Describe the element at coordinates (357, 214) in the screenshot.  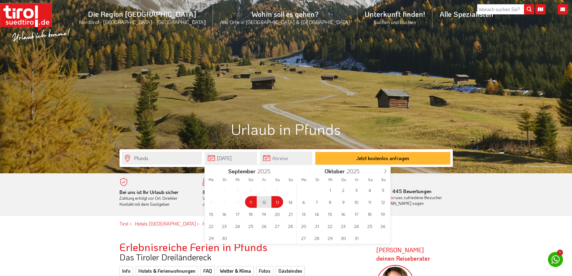
I see `span: Oktober 17, 2025` at that location.